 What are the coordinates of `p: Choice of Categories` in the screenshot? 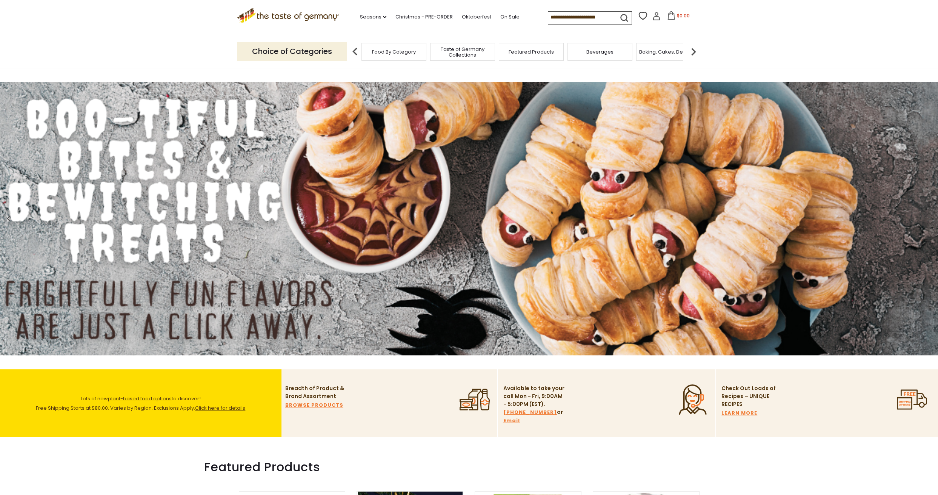 It's located at (292, 51).